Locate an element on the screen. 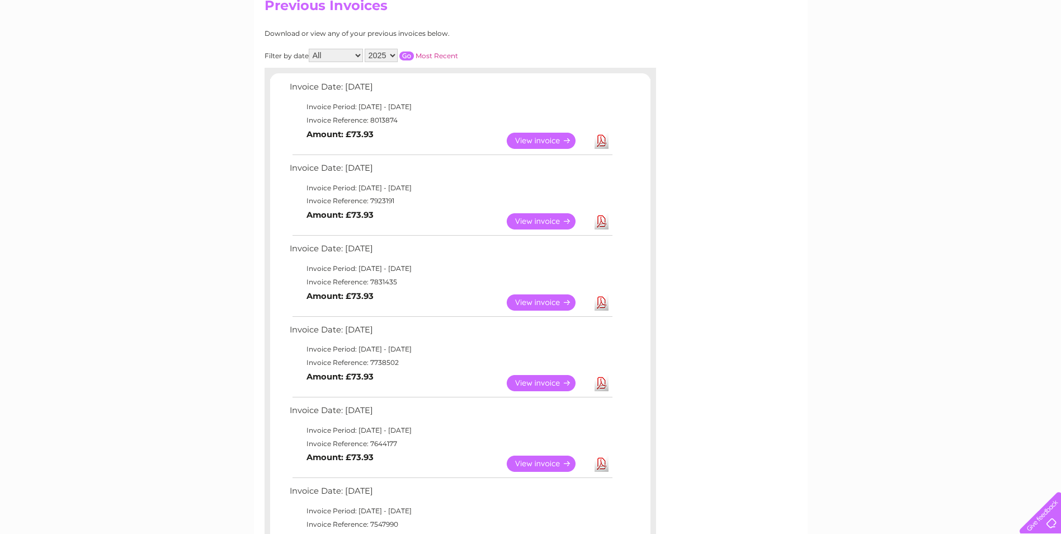 Image resolution: width=1061 pixels, height=534 pixels. a: Blog is located at coordinates (972, 51).